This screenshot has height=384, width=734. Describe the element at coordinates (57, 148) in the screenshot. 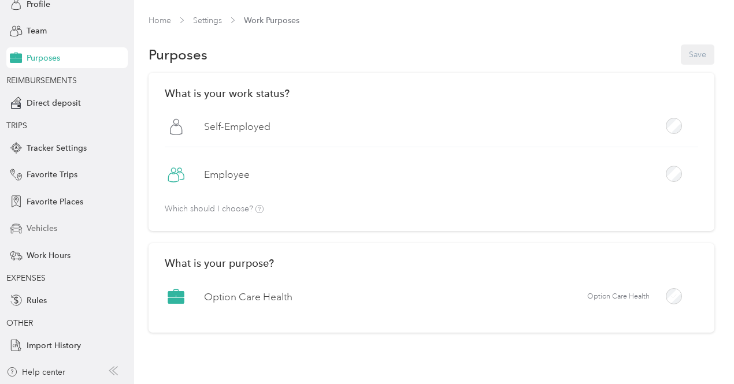

I see `span: Tracker Settings` at that location.